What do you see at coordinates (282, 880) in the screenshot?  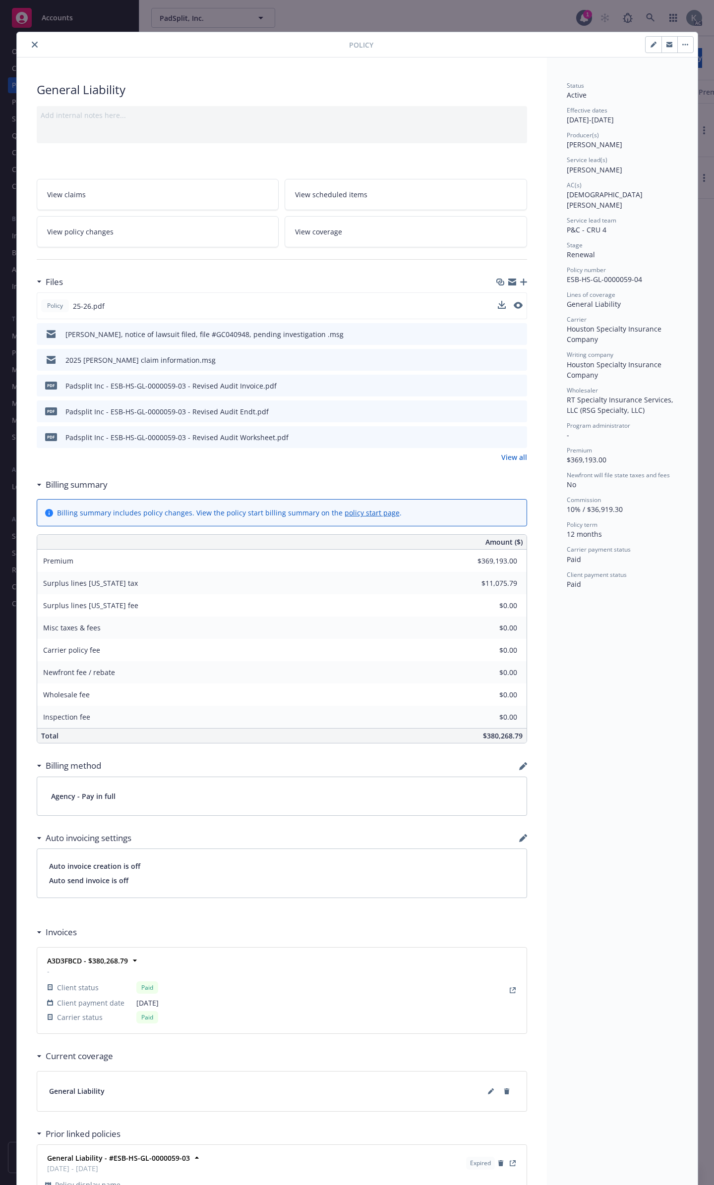 I see `span: Auto send invoice is off` at bounding box center [282, 880].